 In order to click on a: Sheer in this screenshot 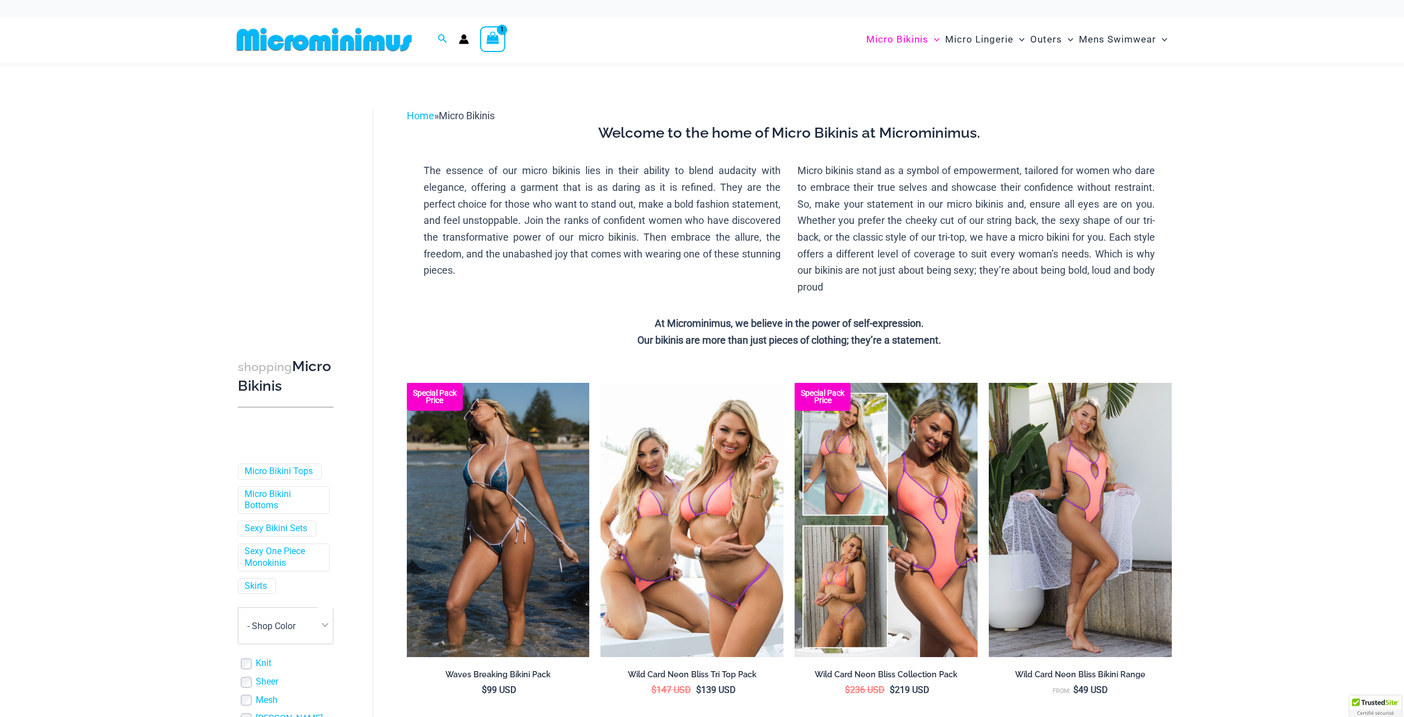, I will do `click(267, 682)`.